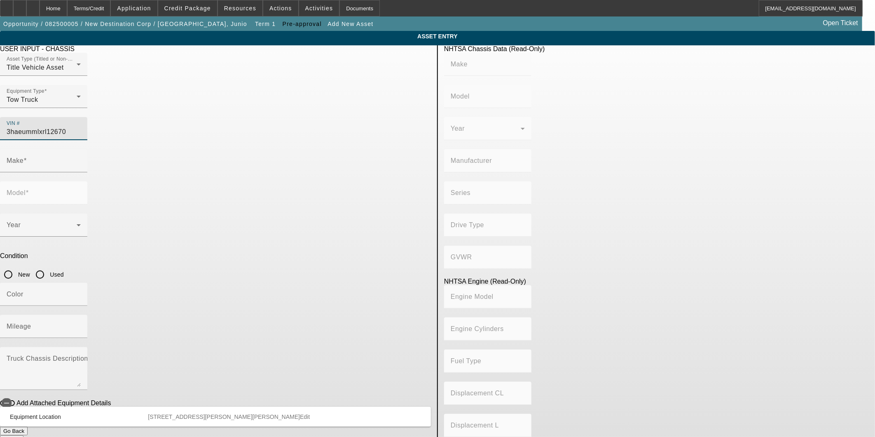 The width and height of the screenshot is (875, 437). I want to click on mat-label: Color, so click(15, 294).